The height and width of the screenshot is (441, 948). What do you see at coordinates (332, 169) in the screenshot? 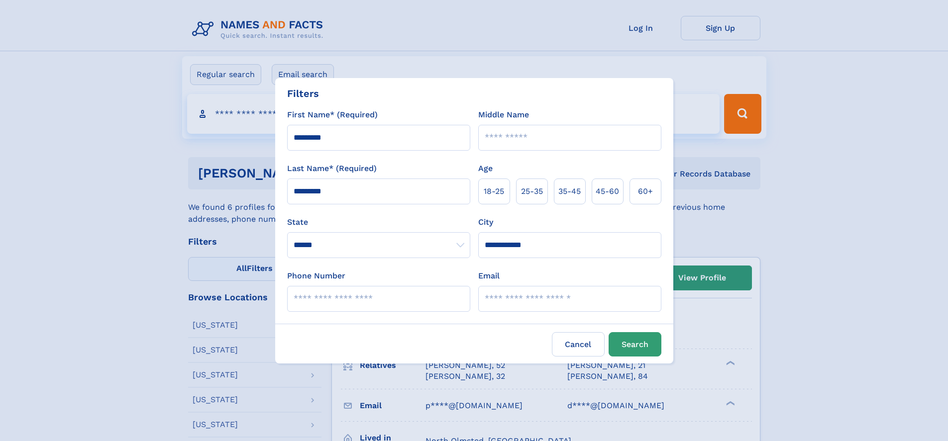
I see `label: Last Name* (Required)` at bounding box center [332, 169].